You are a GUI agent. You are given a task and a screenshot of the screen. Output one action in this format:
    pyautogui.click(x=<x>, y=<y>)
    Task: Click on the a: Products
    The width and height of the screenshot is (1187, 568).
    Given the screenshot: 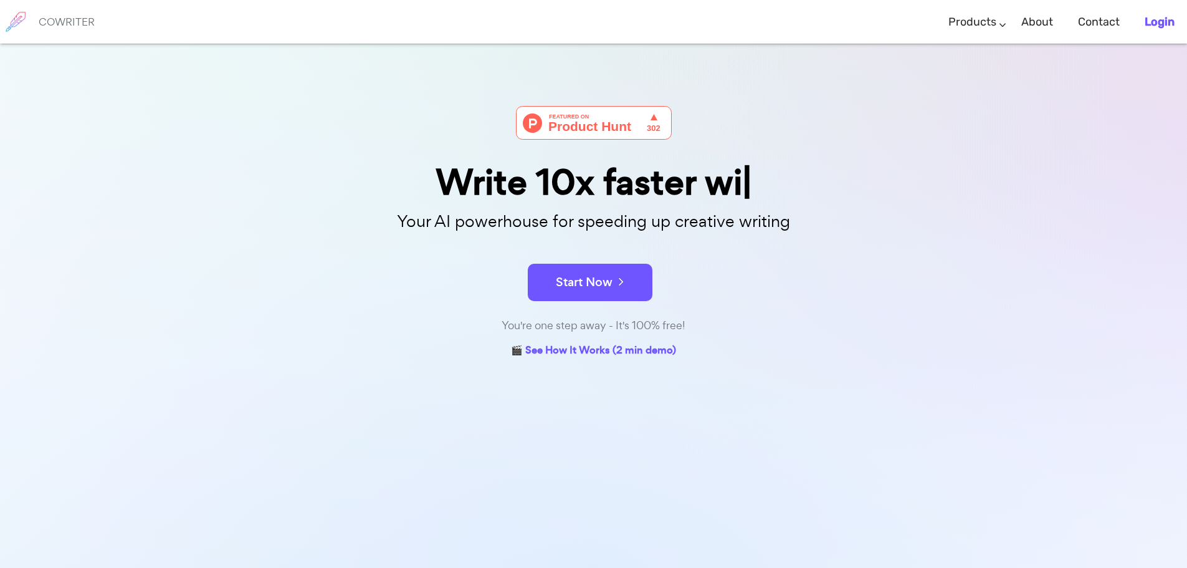 What is the action you would take?
    pyautogui.click(x=972, y=22)
    